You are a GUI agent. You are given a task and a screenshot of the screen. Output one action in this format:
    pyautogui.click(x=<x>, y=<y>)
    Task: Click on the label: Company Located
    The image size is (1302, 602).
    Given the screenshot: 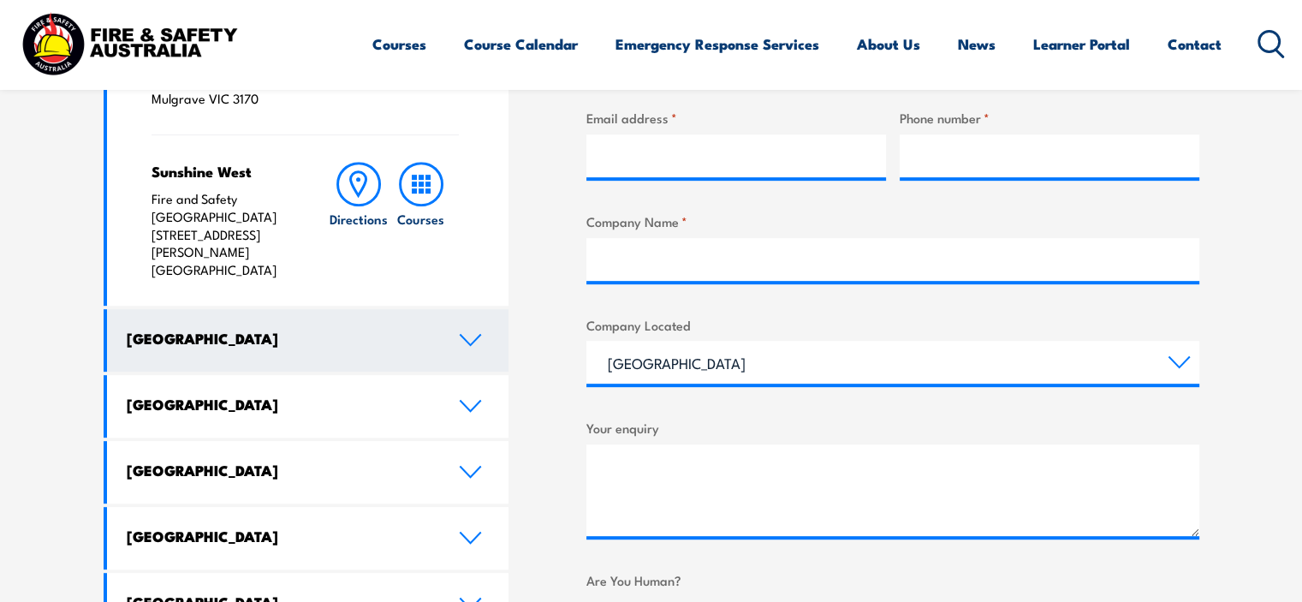 What is the action you would take?
    pyautogui.click(x=893, y=325)
    